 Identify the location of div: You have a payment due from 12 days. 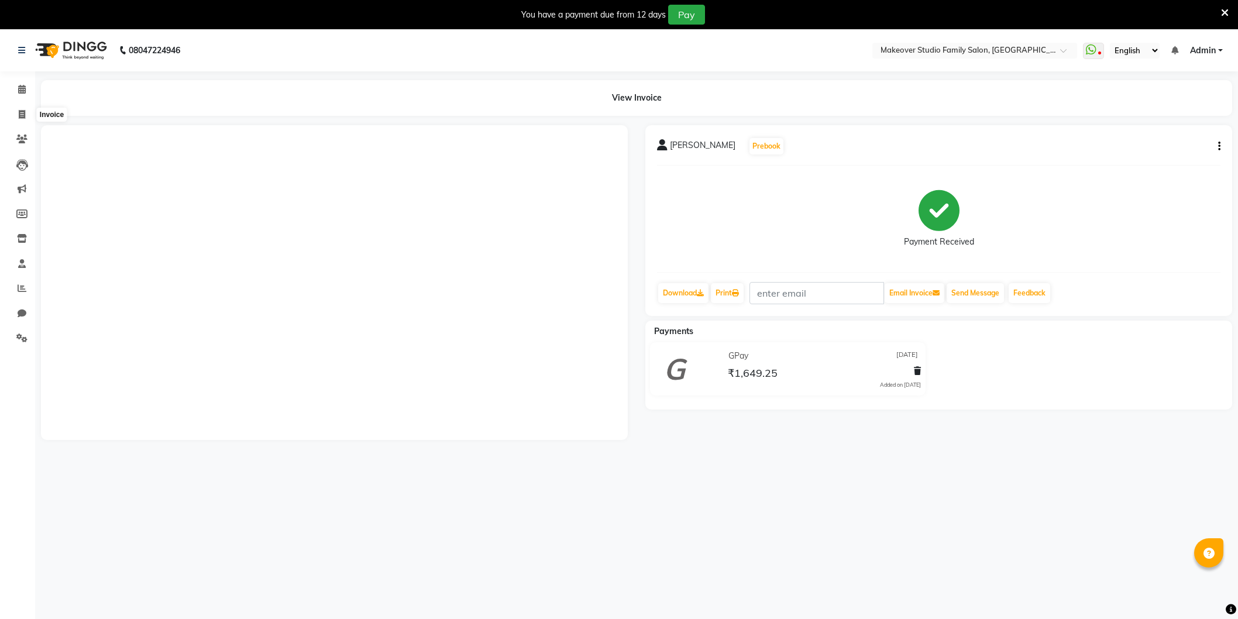
(593, 15).